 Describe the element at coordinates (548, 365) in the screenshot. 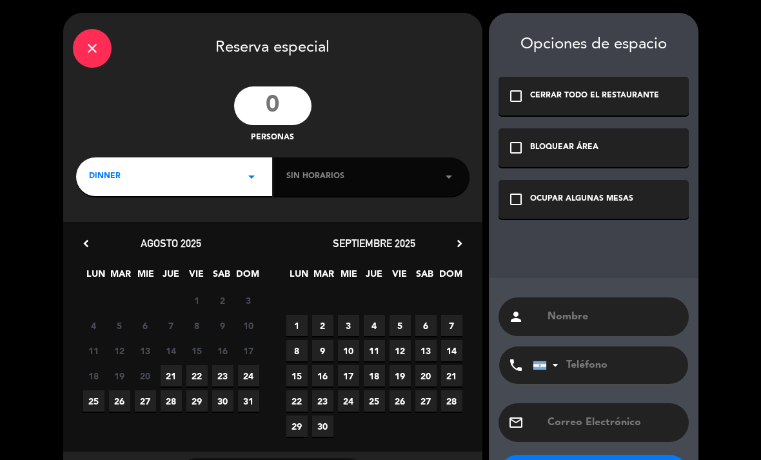

I see `div: Argentina: +54` at that location.